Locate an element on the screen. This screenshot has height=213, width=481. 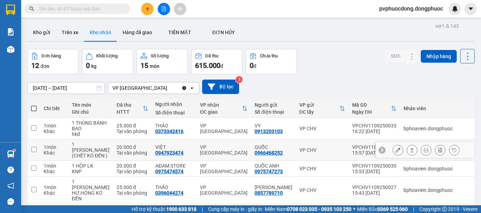
strong: 1900 633 818 is located at coordinates (181, 209).